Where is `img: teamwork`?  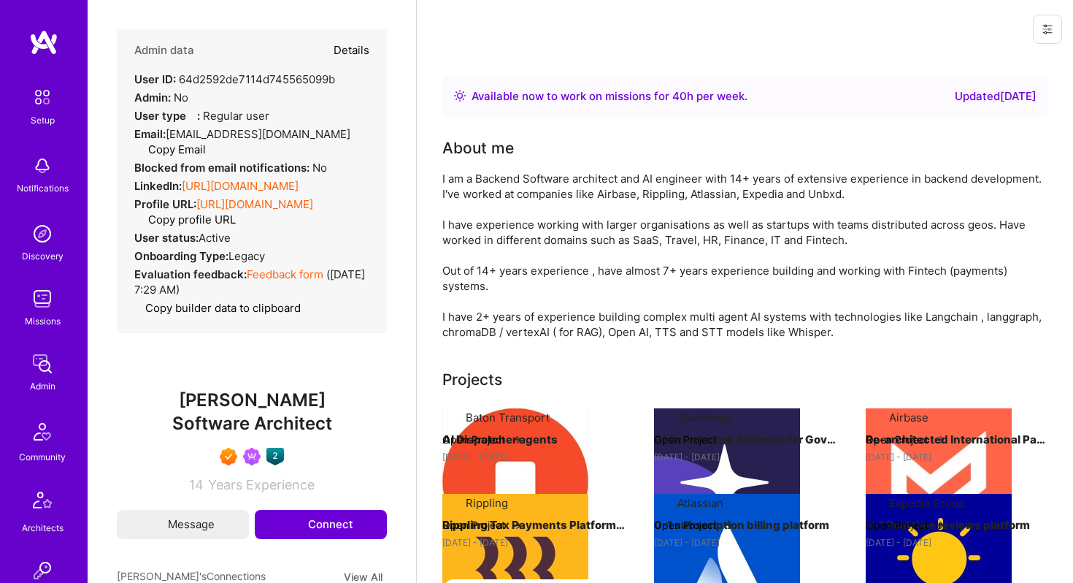
img: teamwork is located at coordinates (42, 299).